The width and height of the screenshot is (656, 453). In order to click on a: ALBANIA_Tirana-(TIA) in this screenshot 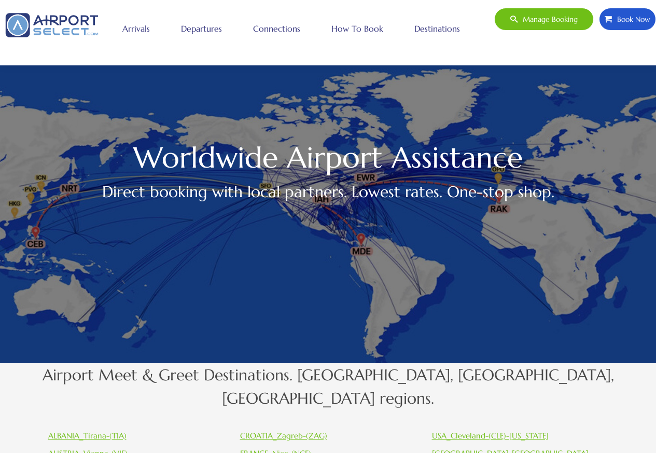, I will do `click(87, 435)`.